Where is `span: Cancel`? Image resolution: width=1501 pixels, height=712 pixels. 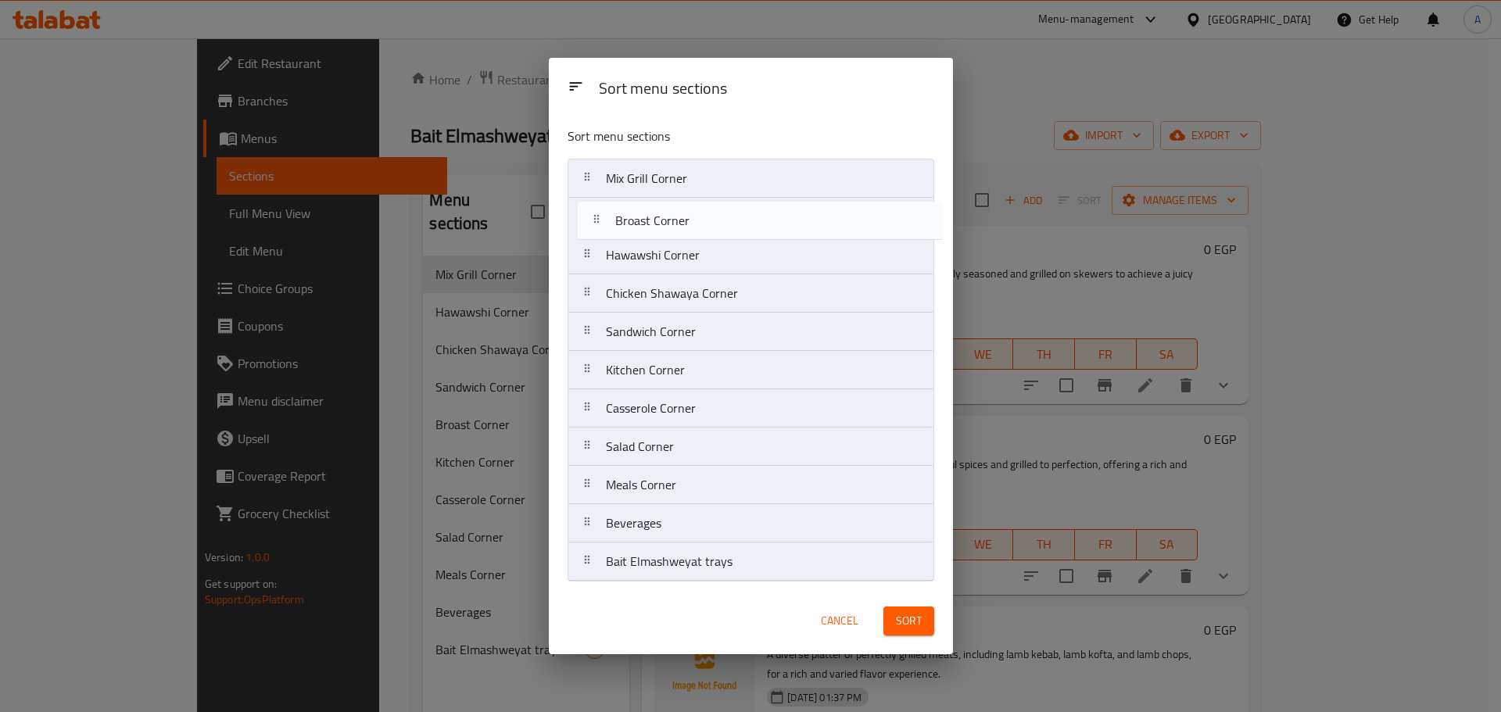
span: Cancel is located at coordinates (840, 621).